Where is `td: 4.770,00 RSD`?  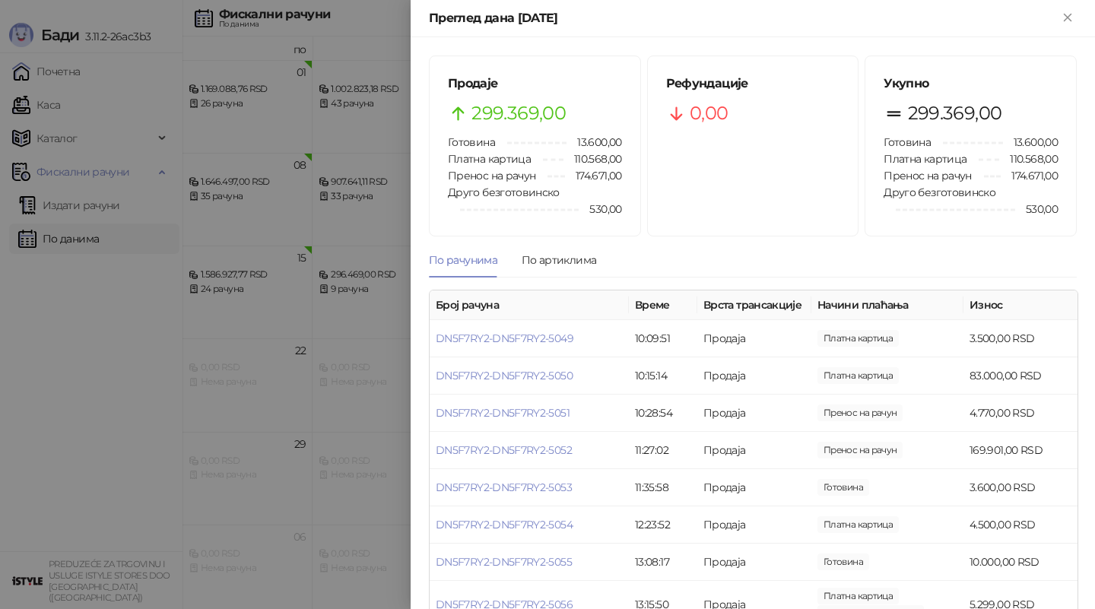 td: 4.770,00 RSD is located at coordinates (1021, 413).